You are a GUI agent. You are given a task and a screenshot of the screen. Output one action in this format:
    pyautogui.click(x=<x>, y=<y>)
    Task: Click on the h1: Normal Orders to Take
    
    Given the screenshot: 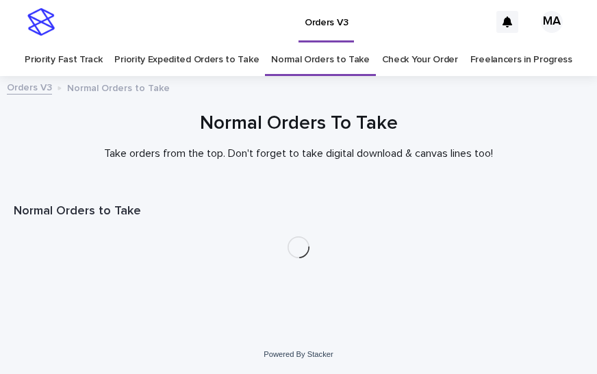 What is the action you would take?
    pyautogui.click(x=298, y=211)
    